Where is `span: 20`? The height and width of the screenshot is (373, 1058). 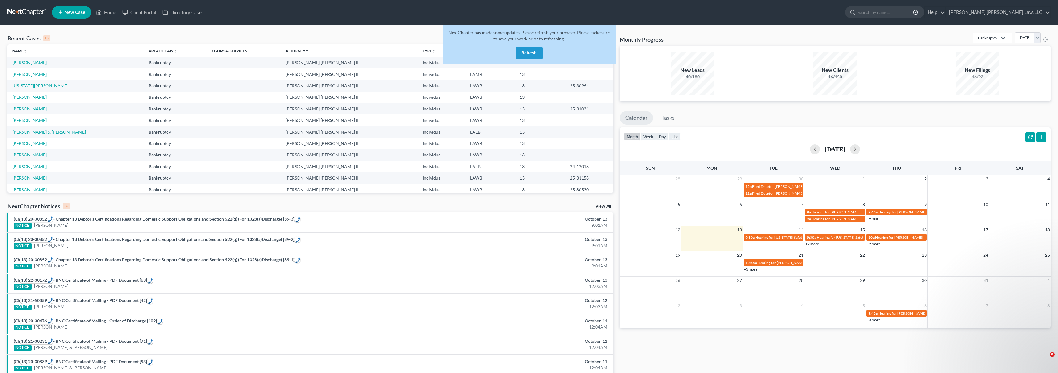
span: 20 is located at coordinates (739, 255).